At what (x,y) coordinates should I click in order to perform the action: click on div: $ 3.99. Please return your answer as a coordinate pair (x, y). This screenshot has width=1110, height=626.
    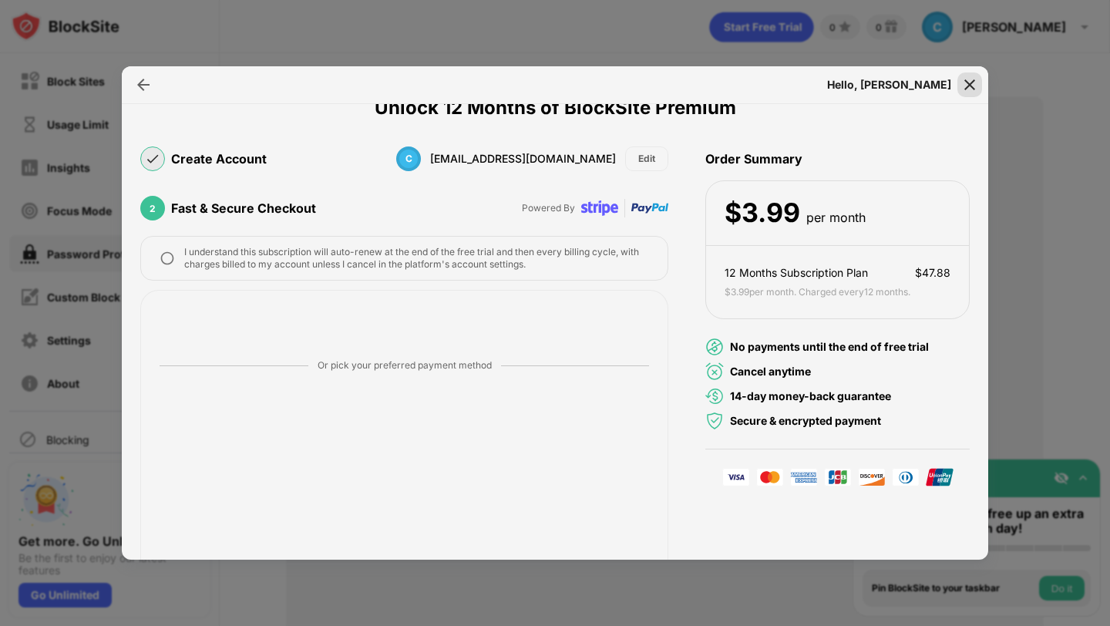
    Looking at the image, I should click on (762, 213).